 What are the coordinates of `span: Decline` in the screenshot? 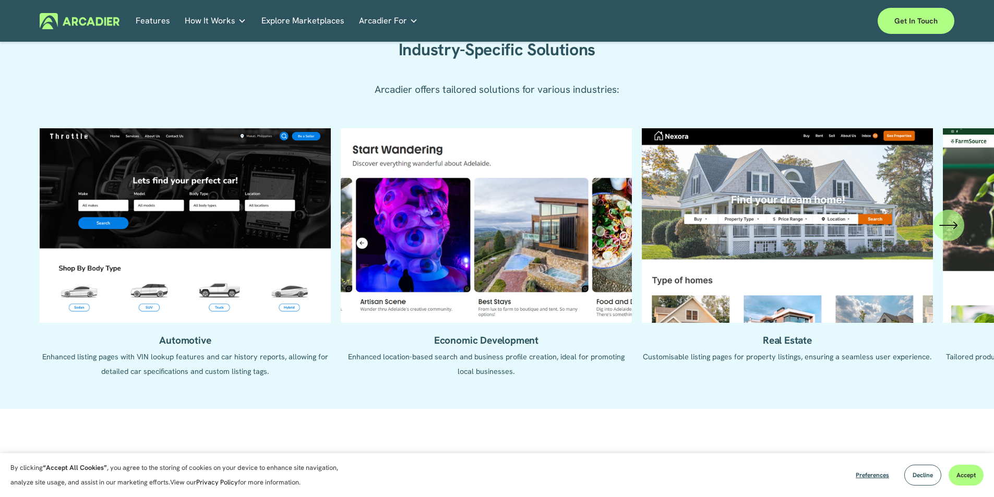 It's located at (923, 475).